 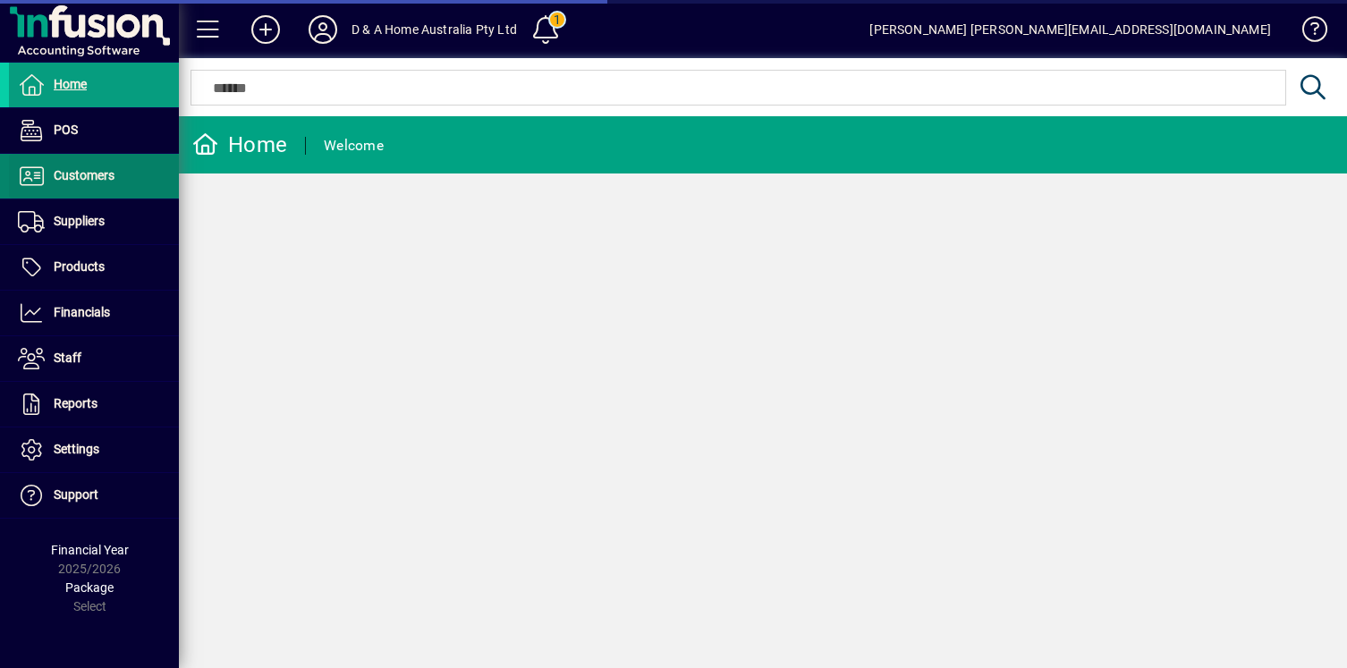 I want to click on span: Products, so click(x=79, y=267).